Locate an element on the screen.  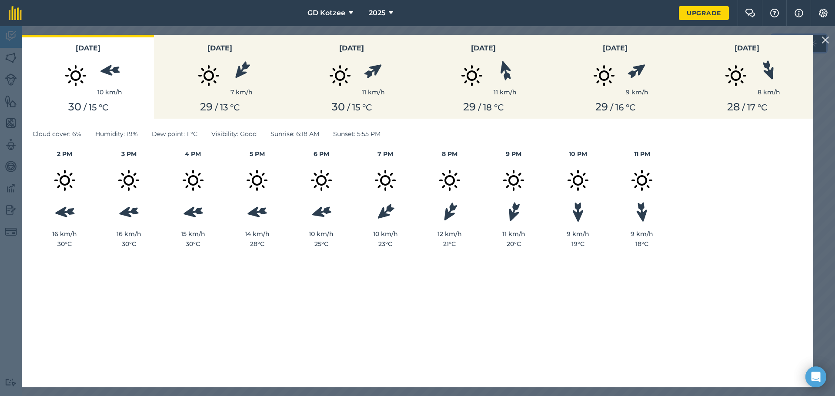
img: fieldmargin Logo is located at coordinates (15, 13).